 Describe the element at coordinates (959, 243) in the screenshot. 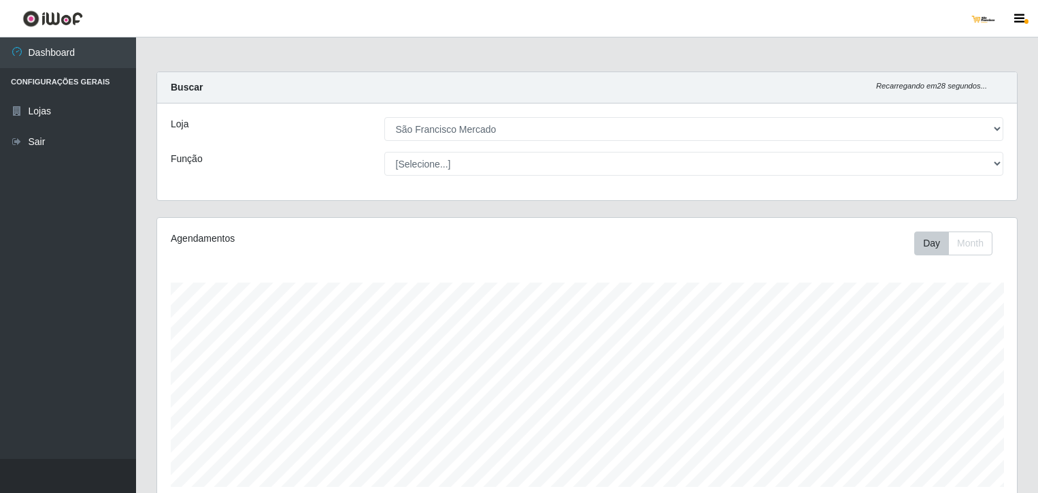

I see `div: Toolbar with button groups` at that location.